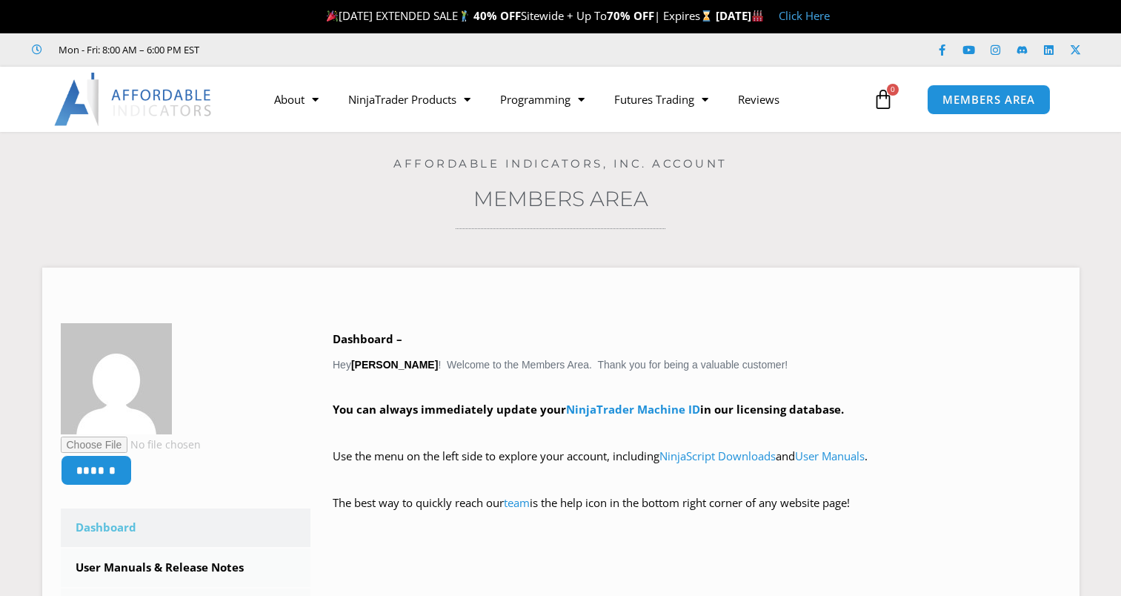 This screenshot has width=1121, height=596. Describe the element at coordinates (186, 567) in the screenshot. I see `a: User Manuals & Release Notes` at that location.